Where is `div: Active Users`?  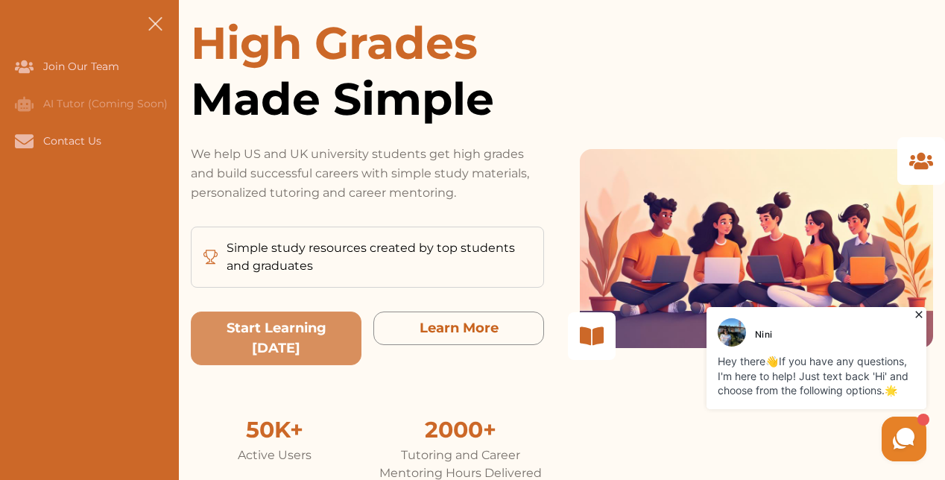
div: Active Users is located at coordinates (274, 455).